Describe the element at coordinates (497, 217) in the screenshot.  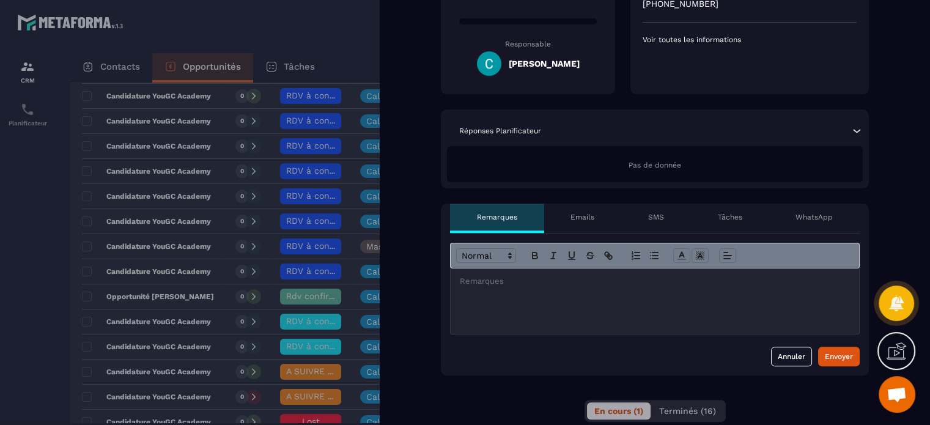
I see `p: Remarques` at that location.